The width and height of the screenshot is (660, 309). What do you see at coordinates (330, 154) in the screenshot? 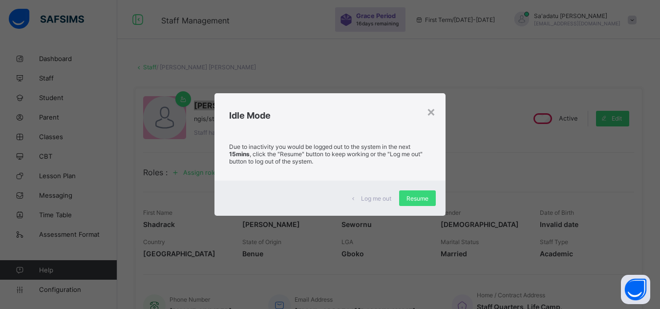
I see `p: Due to inactivity you would be logged out to the system in the next , click the "Resume" button t...` at bounding box center [330, 154].